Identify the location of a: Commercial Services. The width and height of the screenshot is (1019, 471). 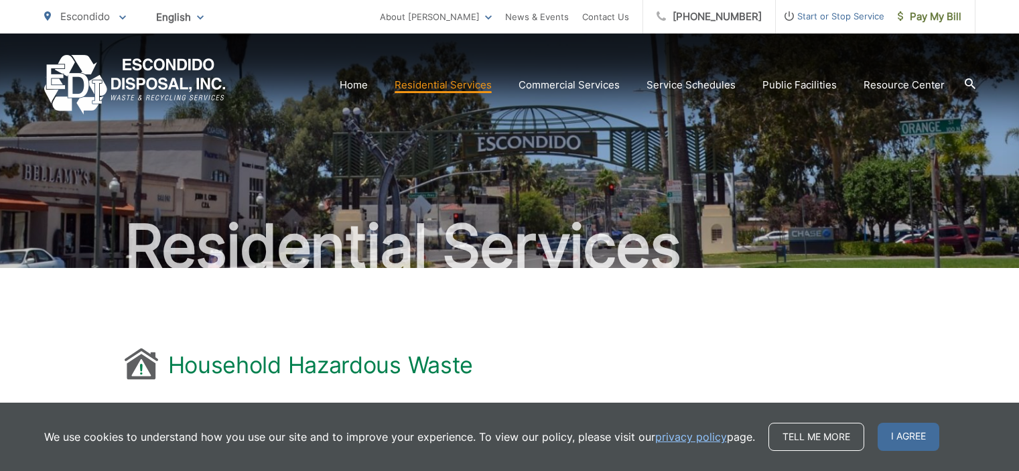
(569, 85).